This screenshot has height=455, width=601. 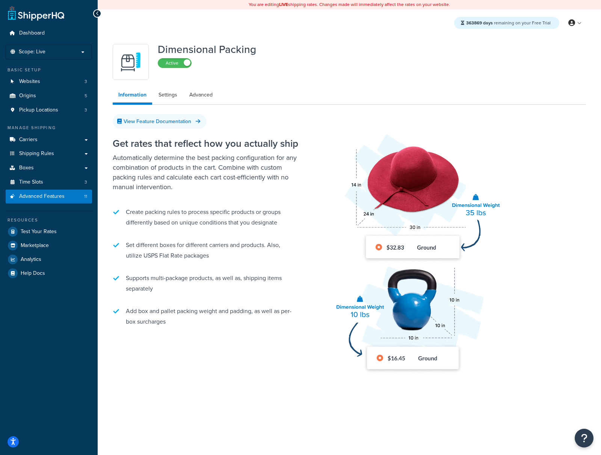 What do you see at coordinates (207, 172) in the screenshot?
I see `p: Automatically determine the best packing configuration for any combination of products in the car...` at bounding box center [207, 172].